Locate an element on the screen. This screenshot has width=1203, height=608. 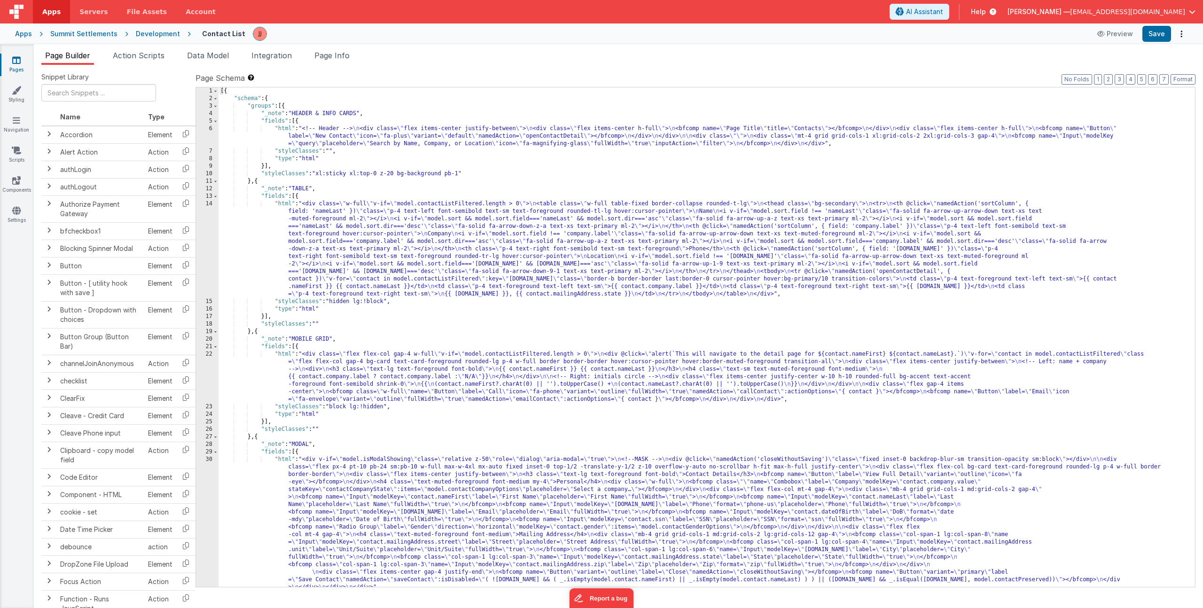
td: Accordion is located at coordinates (100, 135).